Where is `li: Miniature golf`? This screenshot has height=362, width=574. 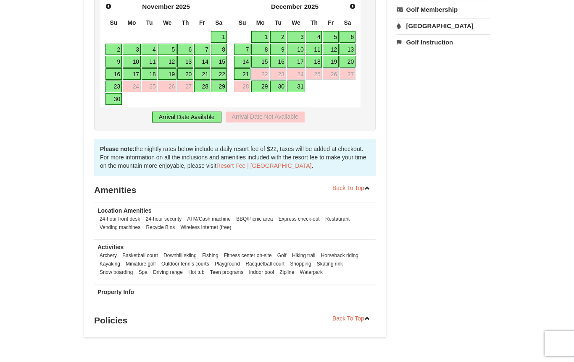
li: Miniature golf is located at coordinates (140, 264).